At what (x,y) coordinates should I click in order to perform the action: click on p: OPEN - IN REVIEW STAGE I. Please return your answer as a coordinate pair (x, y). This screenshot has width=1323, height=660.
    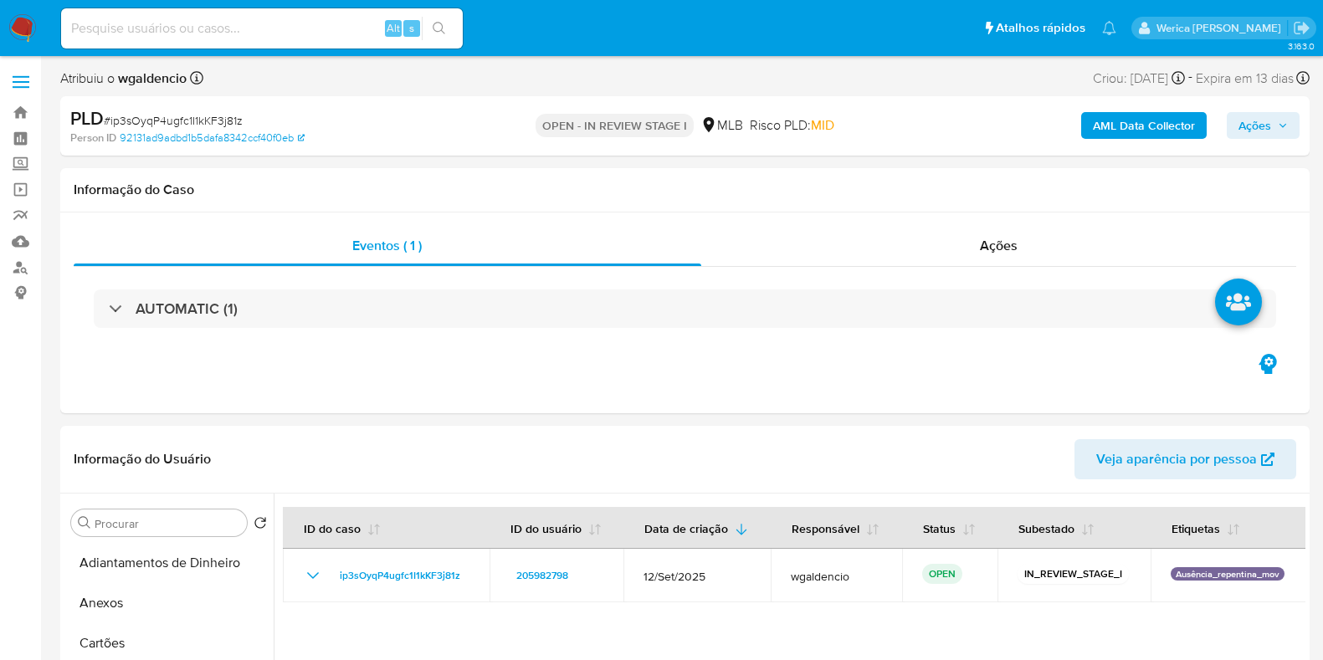
    Looking at the image, I should click on (614, 126).